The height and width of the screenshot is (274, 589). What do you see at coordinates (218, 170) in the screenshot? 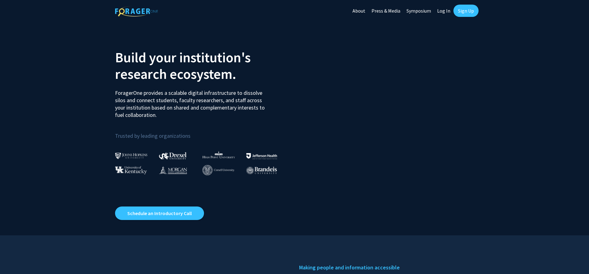
I see `img: Cornell University` at bounding box center [218, 170].